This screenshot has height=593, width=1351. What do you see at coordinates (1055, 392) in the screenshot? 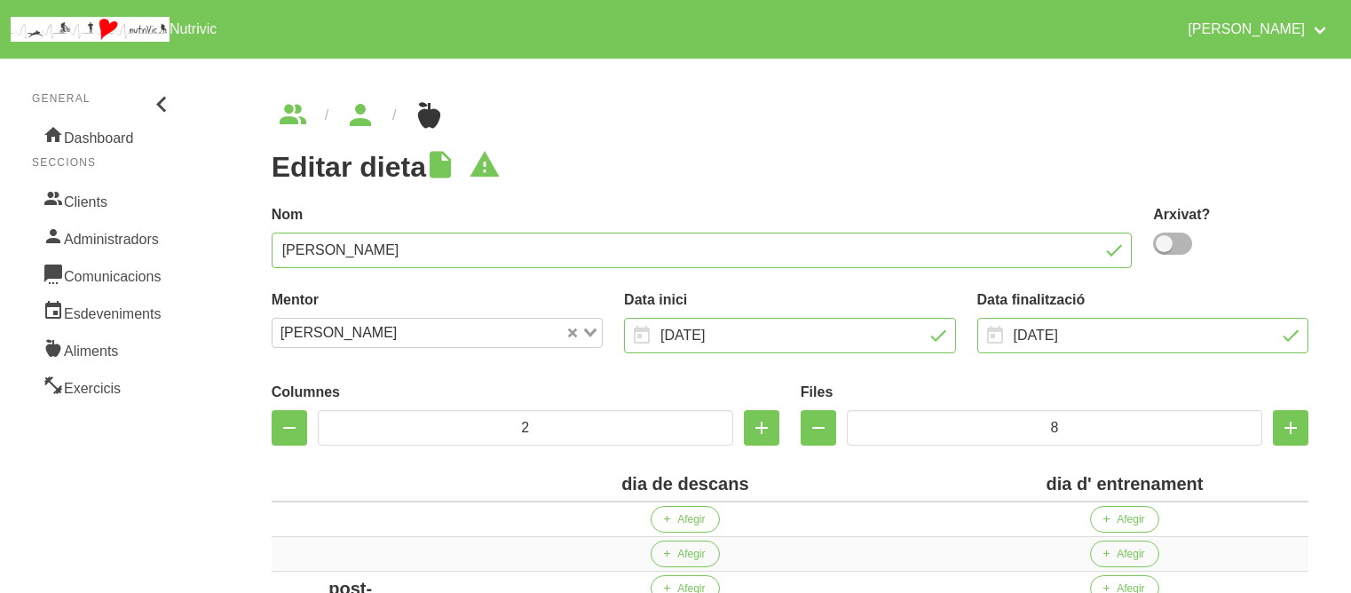
I see `label: Files` at bounding box center [1055, 392].